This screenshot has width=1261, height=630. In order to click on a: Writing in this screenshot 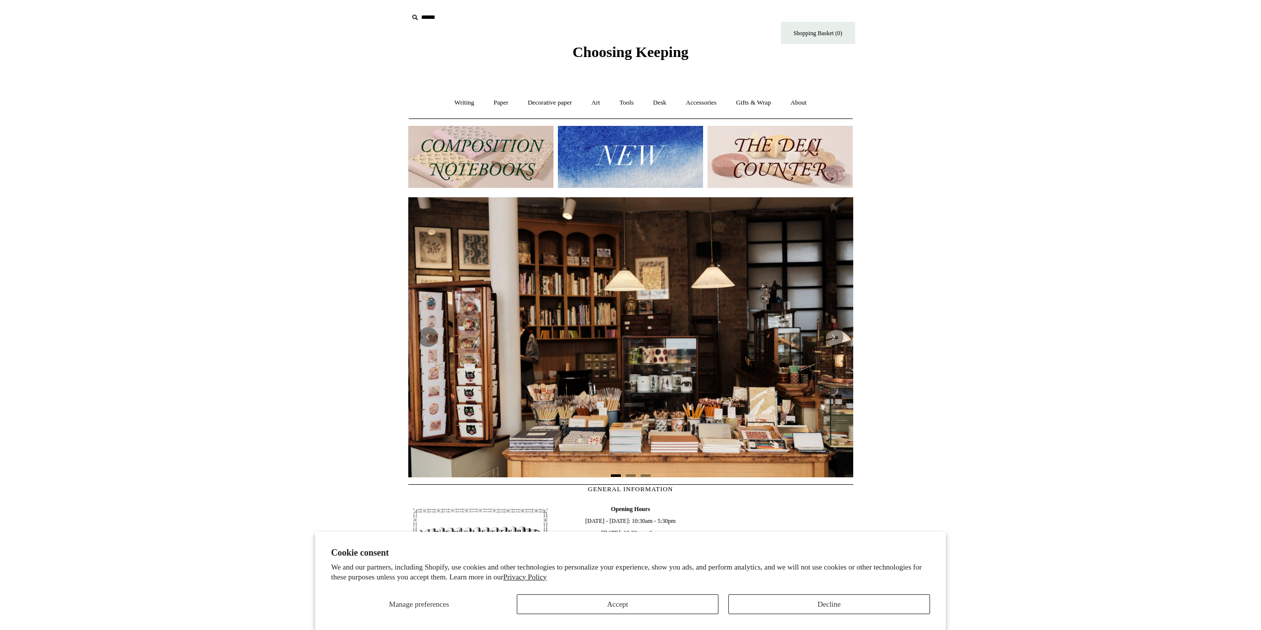, I will do `click(464, 103)`.